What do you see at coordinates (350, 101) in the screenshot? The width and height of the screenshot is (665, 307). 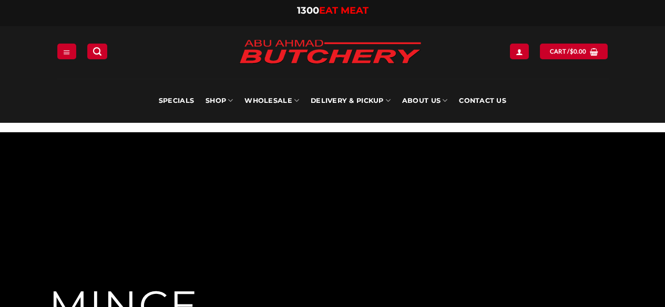 I see `a: Delivery & Pickup` at bounding box center [350, 101].